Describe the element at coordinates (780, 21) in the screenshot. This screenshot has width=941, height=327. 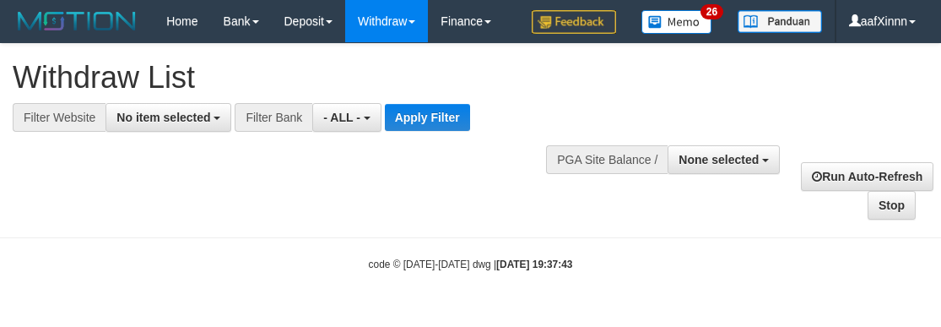
I see `img: panduan.png` at that location.